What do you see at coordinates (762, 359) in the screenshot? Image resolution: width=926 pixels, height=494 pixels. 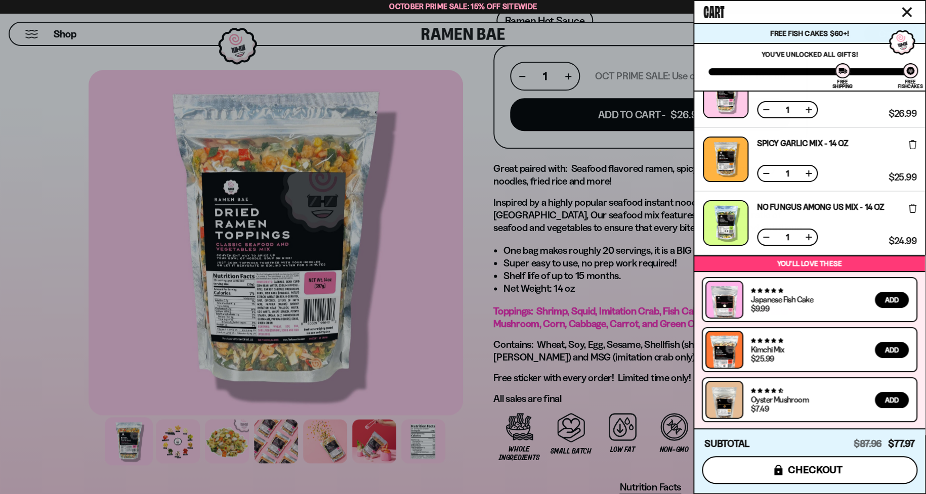 I see `div: $25.99` at bounding box center [762, 359].